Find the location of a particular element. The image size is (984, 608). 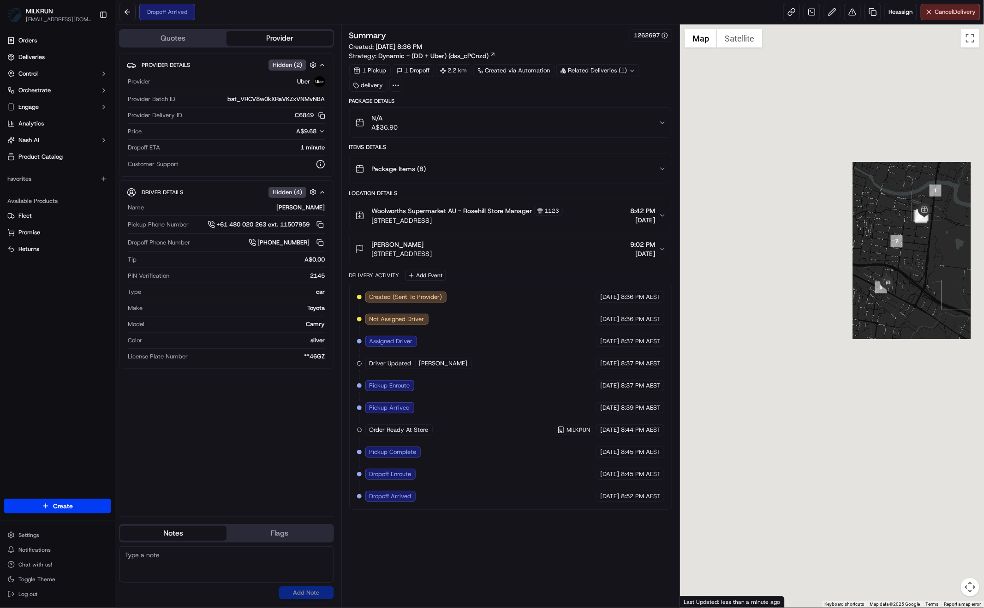

a: Analytics is located at coordinates (57, 124).